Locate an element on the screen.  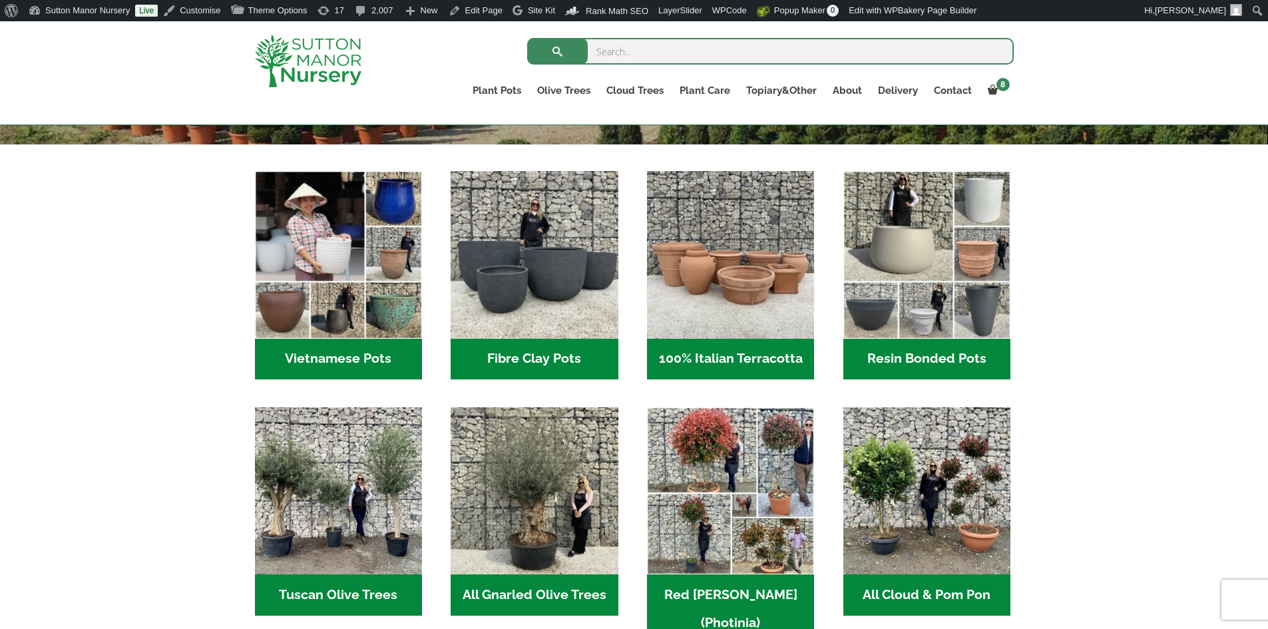
input: Search... is located at coordinates (770, 51).